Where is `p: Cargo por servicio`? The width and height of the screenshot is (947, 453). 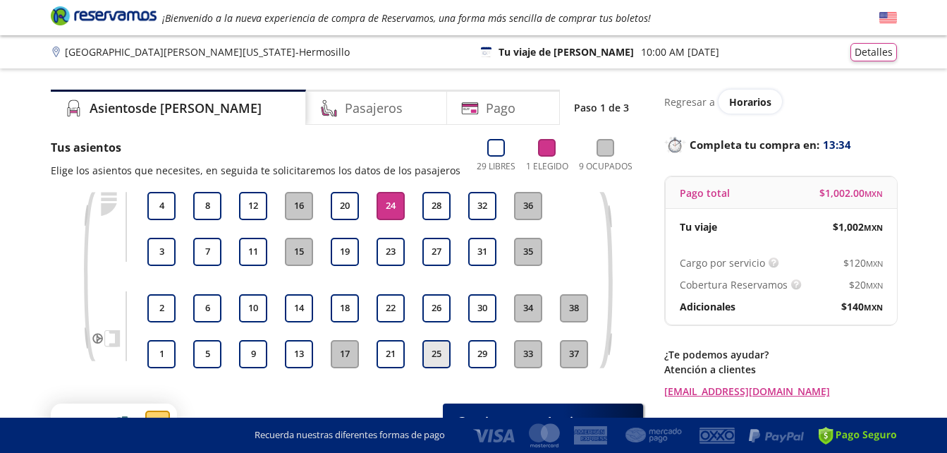
p: Cargo por servicio is located at coordinates (722, 262).